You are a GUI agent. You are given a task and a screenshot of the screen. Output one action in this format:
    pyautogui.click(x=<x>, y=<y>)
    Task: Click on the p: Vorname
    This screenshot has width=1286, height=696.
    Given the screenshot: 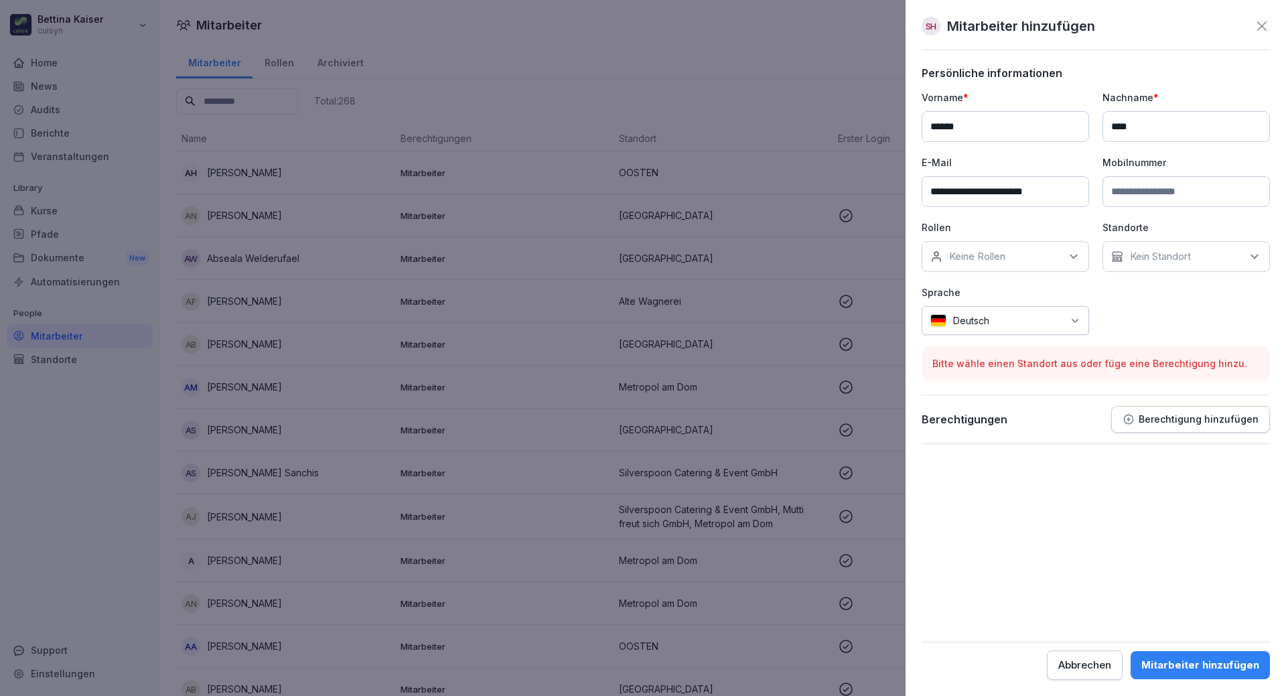 What is the action you would take?
    pyautogui.click(x=1005, y=97)
    